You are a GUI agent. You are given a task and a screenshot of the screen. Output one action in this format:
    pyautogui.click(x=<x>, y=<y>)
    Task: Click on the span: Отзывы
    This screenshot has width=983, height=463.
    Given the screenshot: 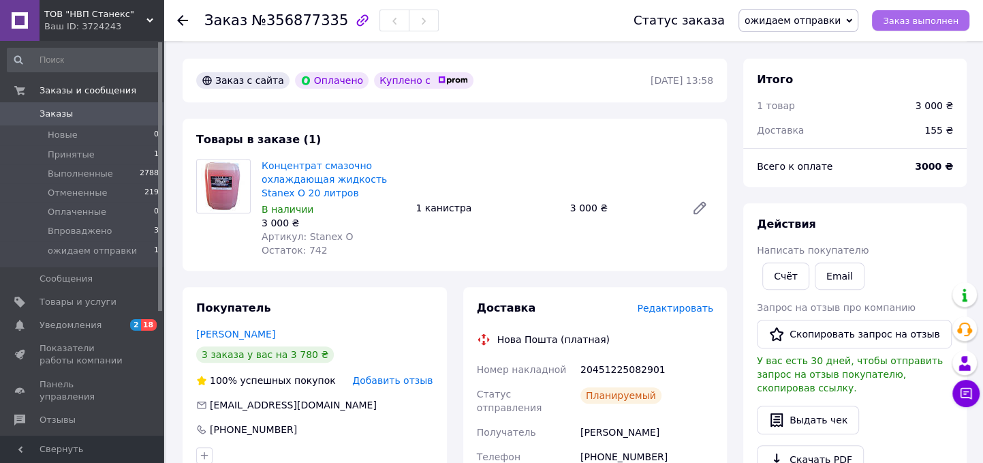 What is the action you would take?
    pyautogui.click(x=57, y=420)
    